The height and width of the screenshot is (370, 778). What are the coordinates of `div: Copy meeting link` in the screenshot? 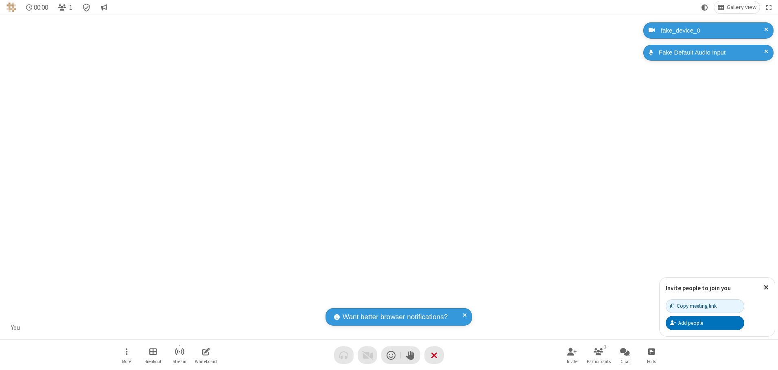 It's located at (694, 306).